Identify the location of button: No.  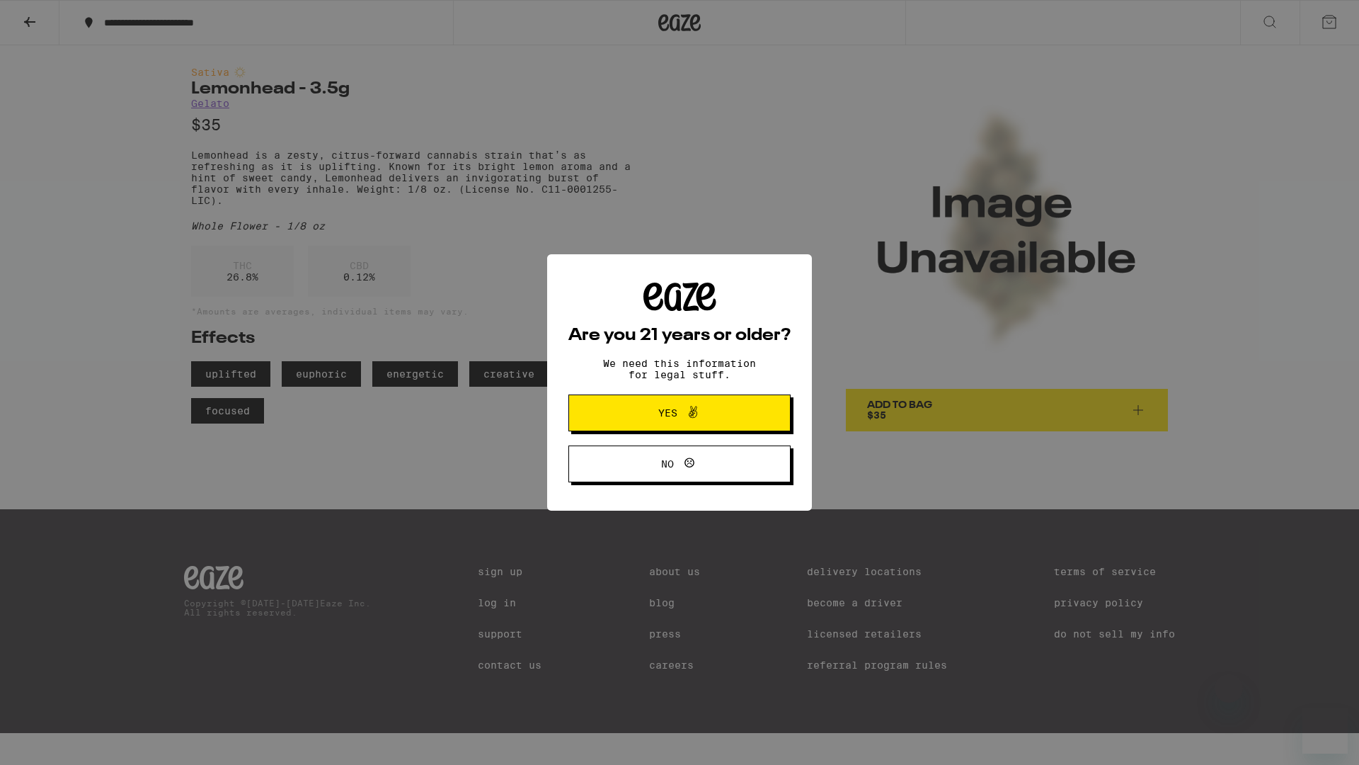
(680, 464).